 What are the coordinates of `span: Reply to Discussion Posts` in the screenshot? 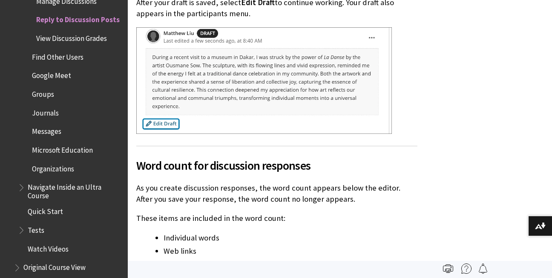 It's located at (78, 18).